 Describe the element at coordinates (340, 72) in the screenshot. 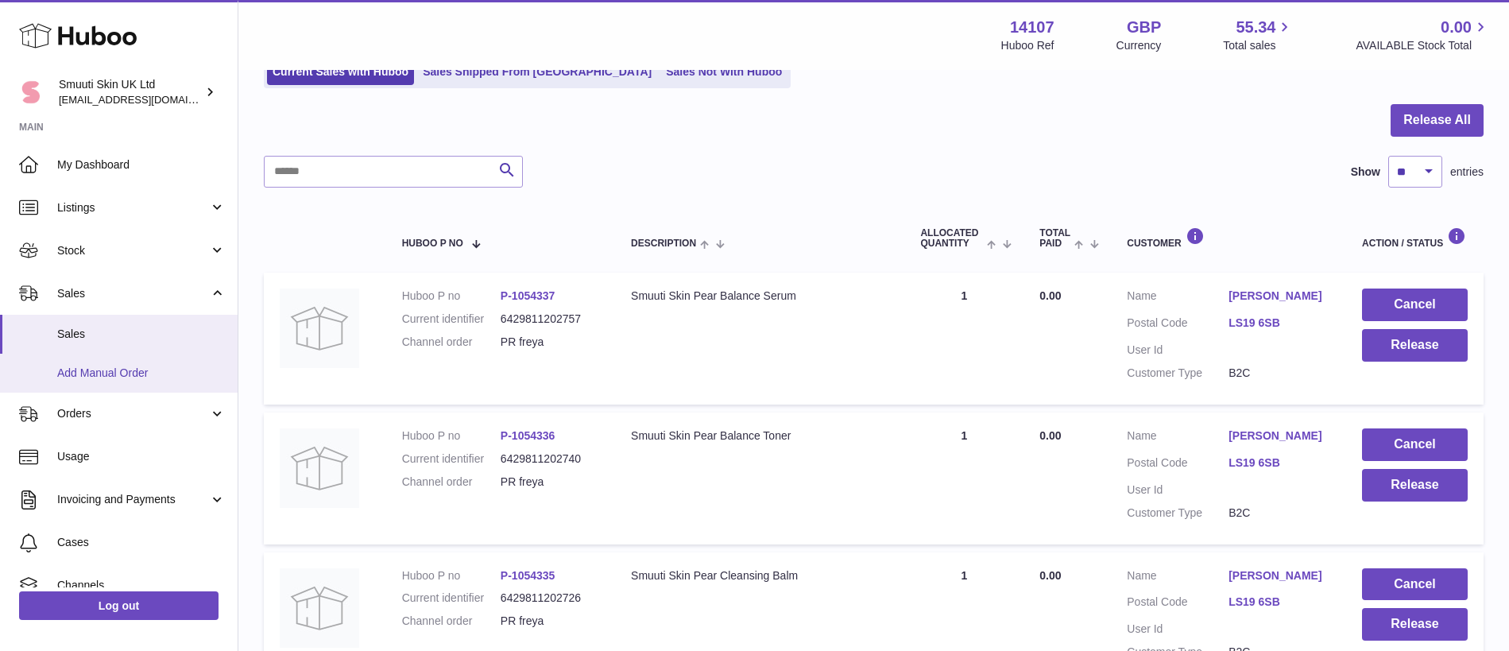

I see `a: Current Sales with Huboo` at that location.